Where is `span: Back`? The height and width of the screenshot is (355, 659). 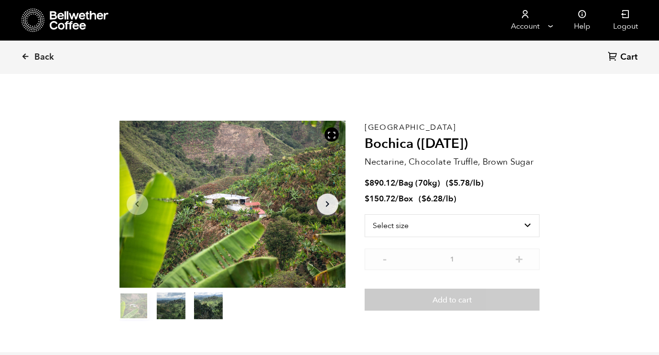 span: Back is located at coordinates (44, 57).